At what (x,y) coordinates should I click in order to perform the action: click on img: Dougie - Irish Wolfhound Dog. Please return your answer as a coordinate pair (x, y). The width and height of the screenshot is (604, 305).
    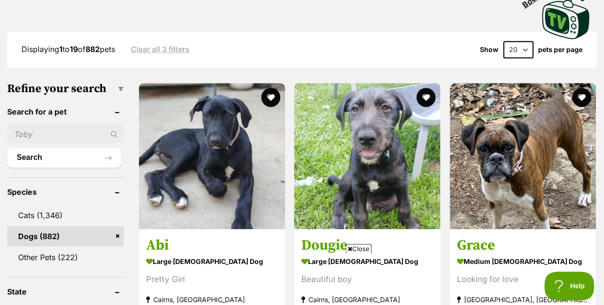
    Looking at the image, I should click on (367, 156).